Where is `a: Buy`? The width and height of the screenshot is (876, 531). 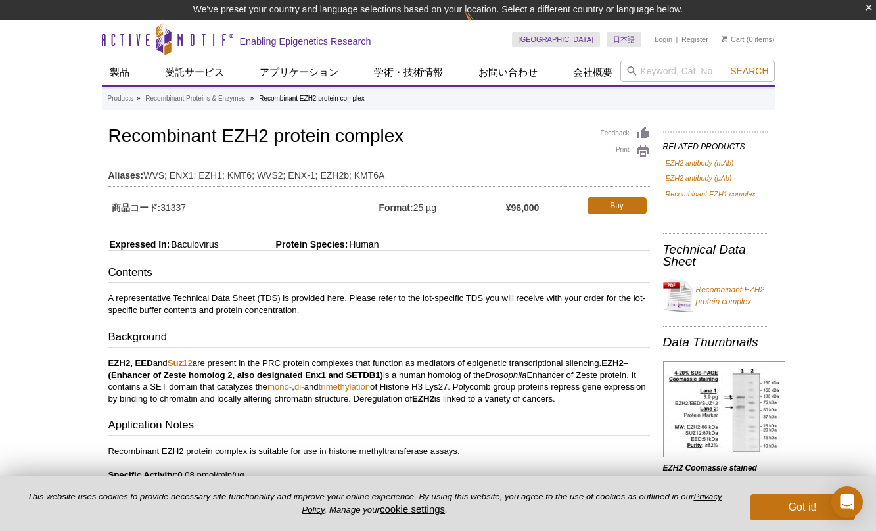
a: Buy is located at coordinates (617, 206).